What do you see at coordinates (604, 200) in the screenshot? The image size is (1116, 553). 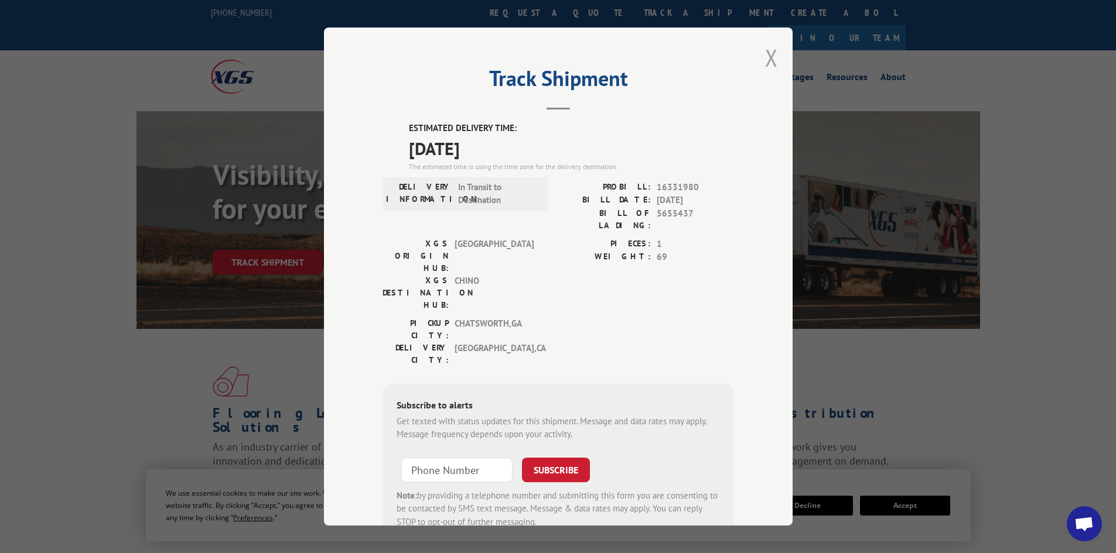 I see `label: BILL DATE:` at bounding box center [604, 200].